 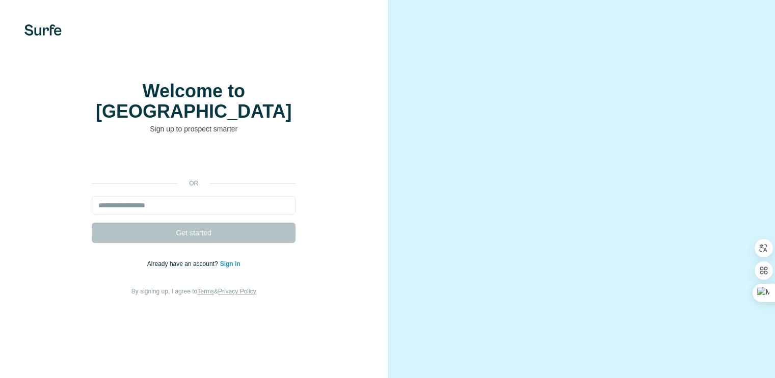 What do you see at coordinates (230, 264) in the screenshot?
I see `a: Sign in` at bounding box center [230, 264].